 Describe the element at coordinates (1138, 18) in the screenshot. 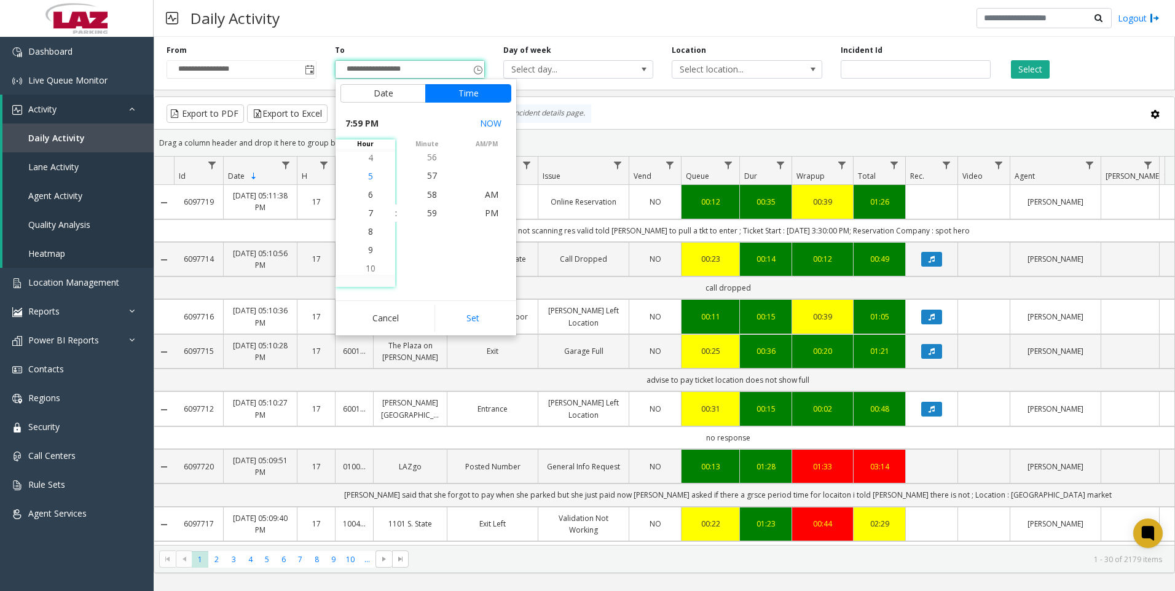

I see `a: Logout` at that location.